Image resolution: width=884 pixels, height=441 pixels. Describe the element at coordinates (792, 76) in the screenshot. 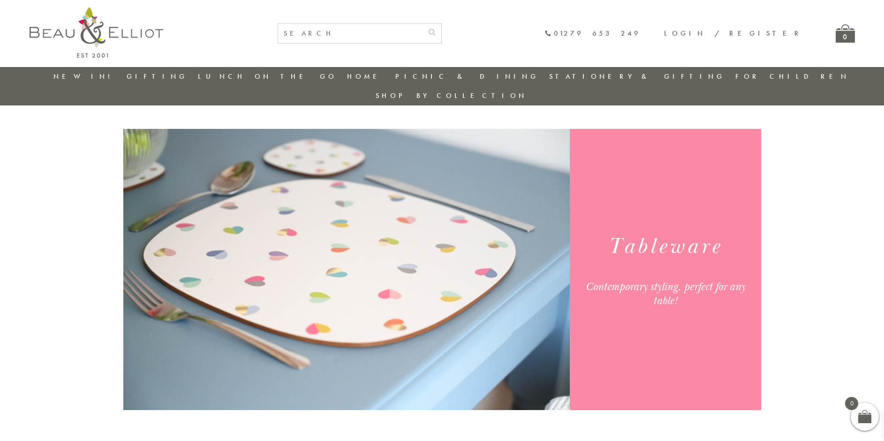

I see `a: For Children` at that location.